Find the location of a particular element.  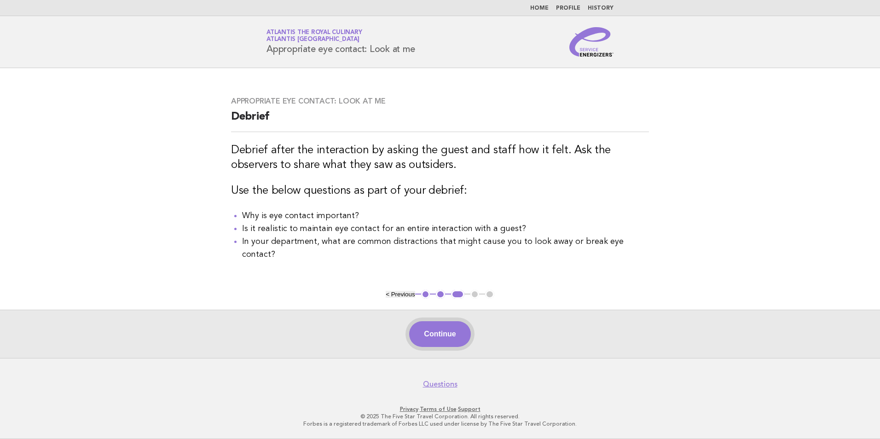

a: Privacy is located at coordinates (409, 409).